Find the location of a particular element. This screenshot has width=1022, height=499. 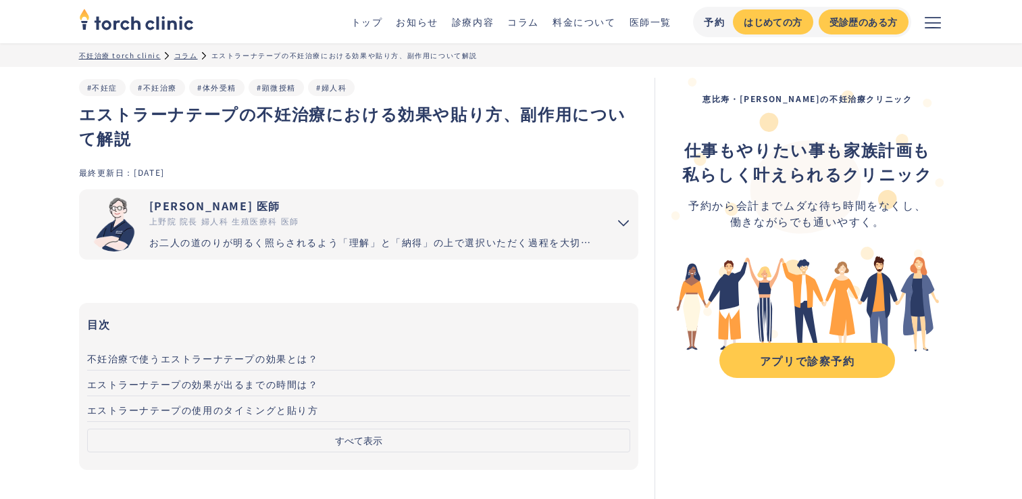

ul: パンくずリスト is located at coordinates (512, 55).